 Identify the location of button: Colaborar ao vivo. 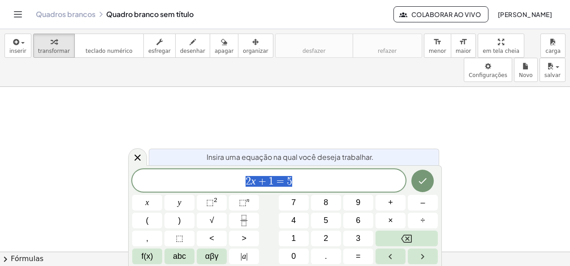
(441, 14).